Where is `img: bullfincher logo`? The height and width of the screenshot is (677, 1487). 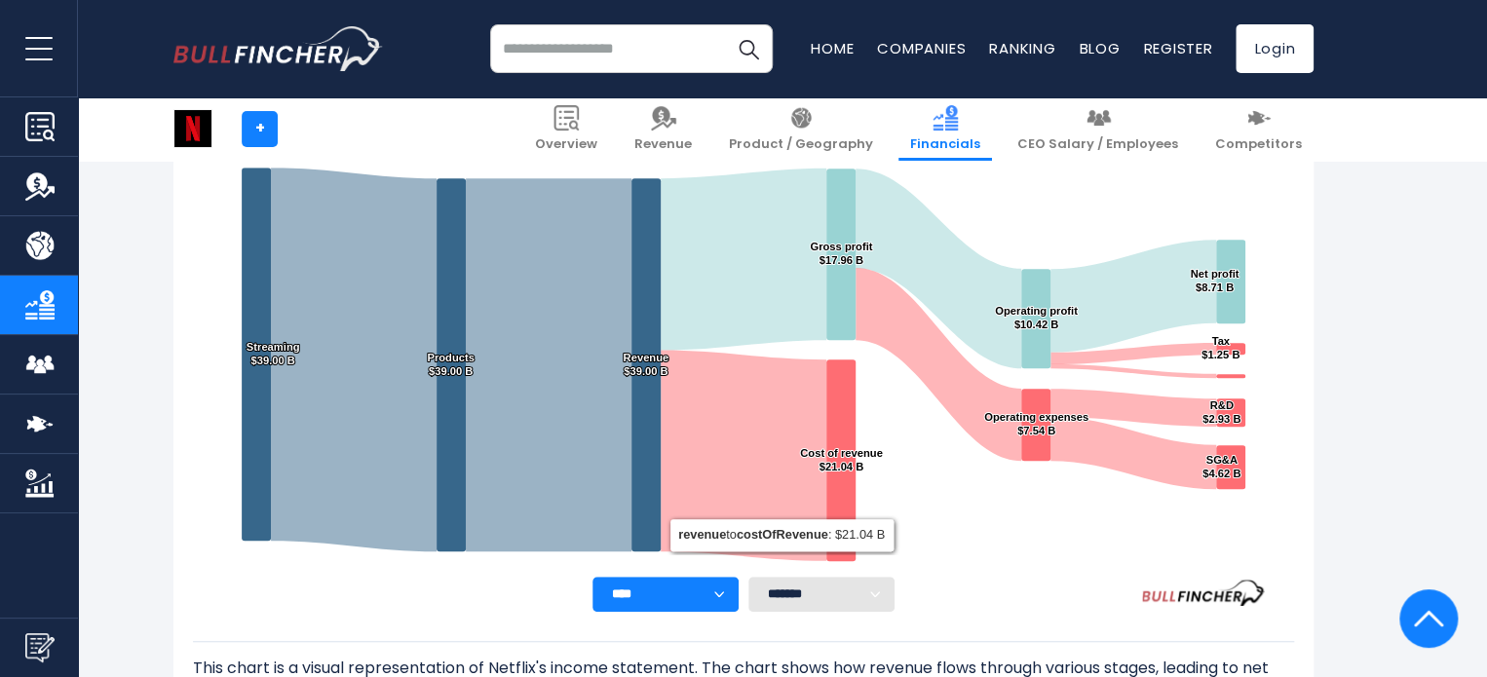 img: bullfincher logo is located at coordinates (278, 49).